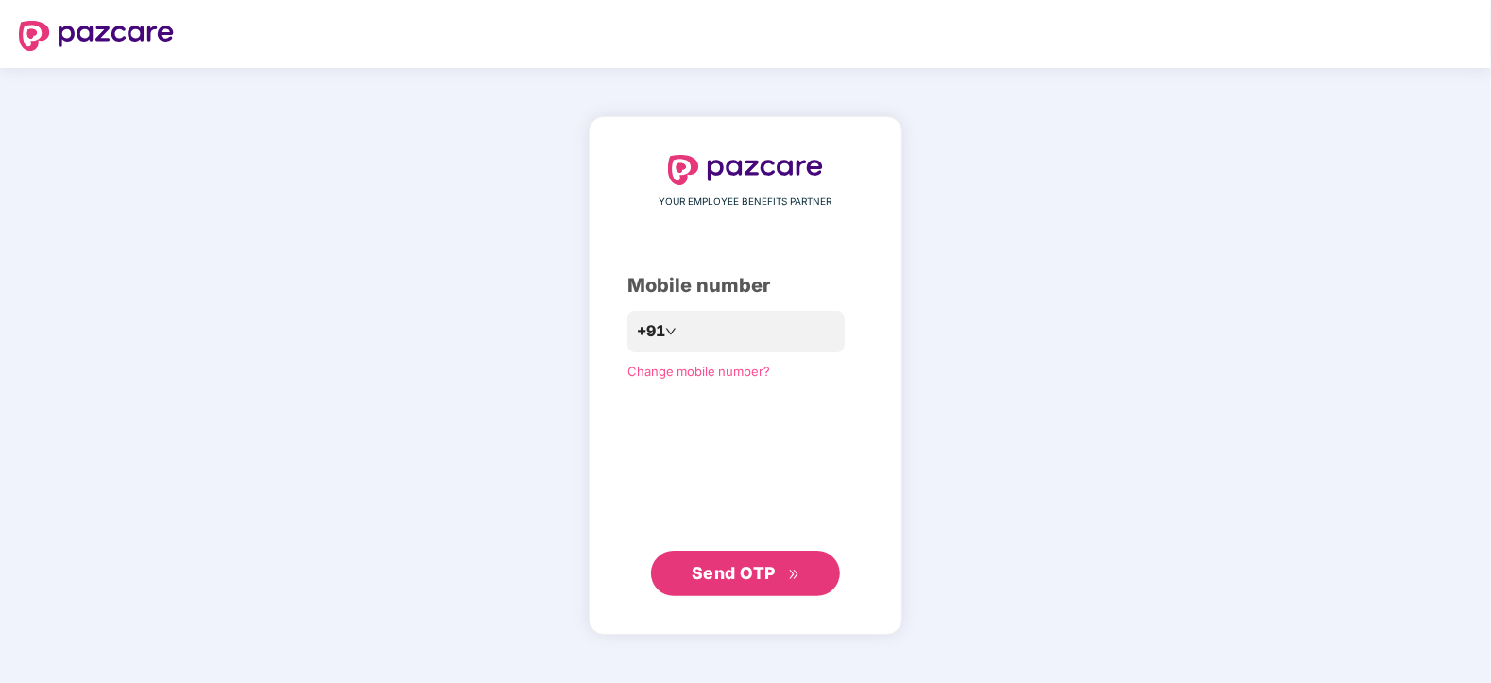  Describe the element at coordinates (671, 332) in the screenshot. I see `span: down` at that location.